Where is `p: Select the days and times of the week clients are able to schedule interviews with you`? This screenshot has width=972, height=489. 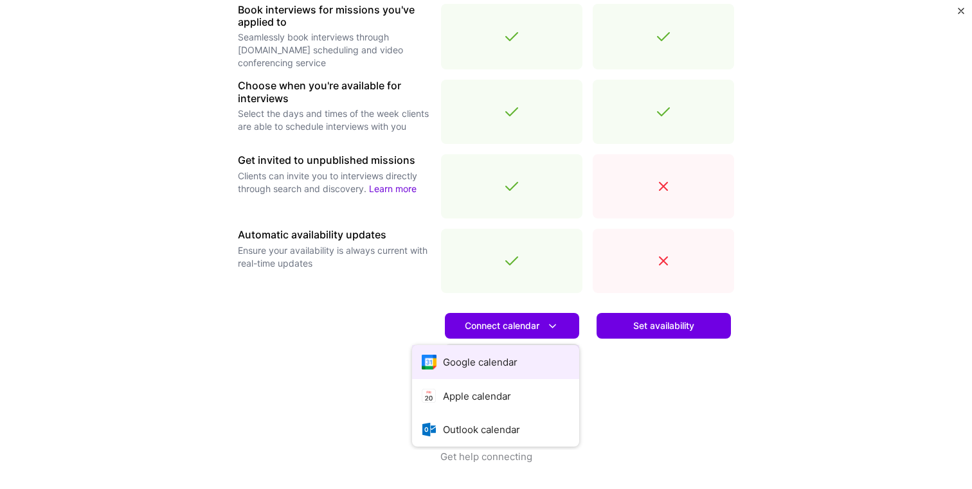
p: Select the days and times of the week clients are able to schedule interviews with you is located at coordinates (334, 120).